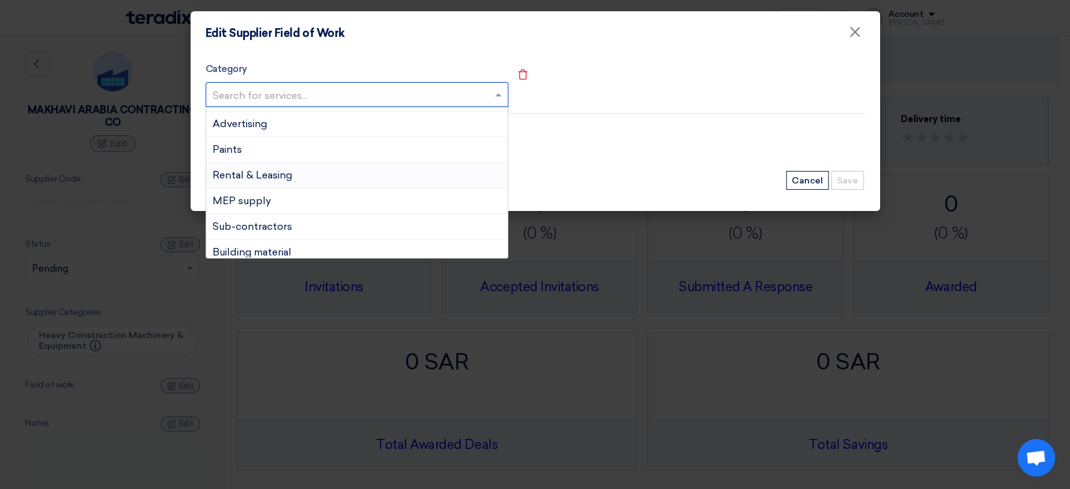  Describe the element at coordinates (239, 123) in the screenshot. I see `span: Advertising` at that location.